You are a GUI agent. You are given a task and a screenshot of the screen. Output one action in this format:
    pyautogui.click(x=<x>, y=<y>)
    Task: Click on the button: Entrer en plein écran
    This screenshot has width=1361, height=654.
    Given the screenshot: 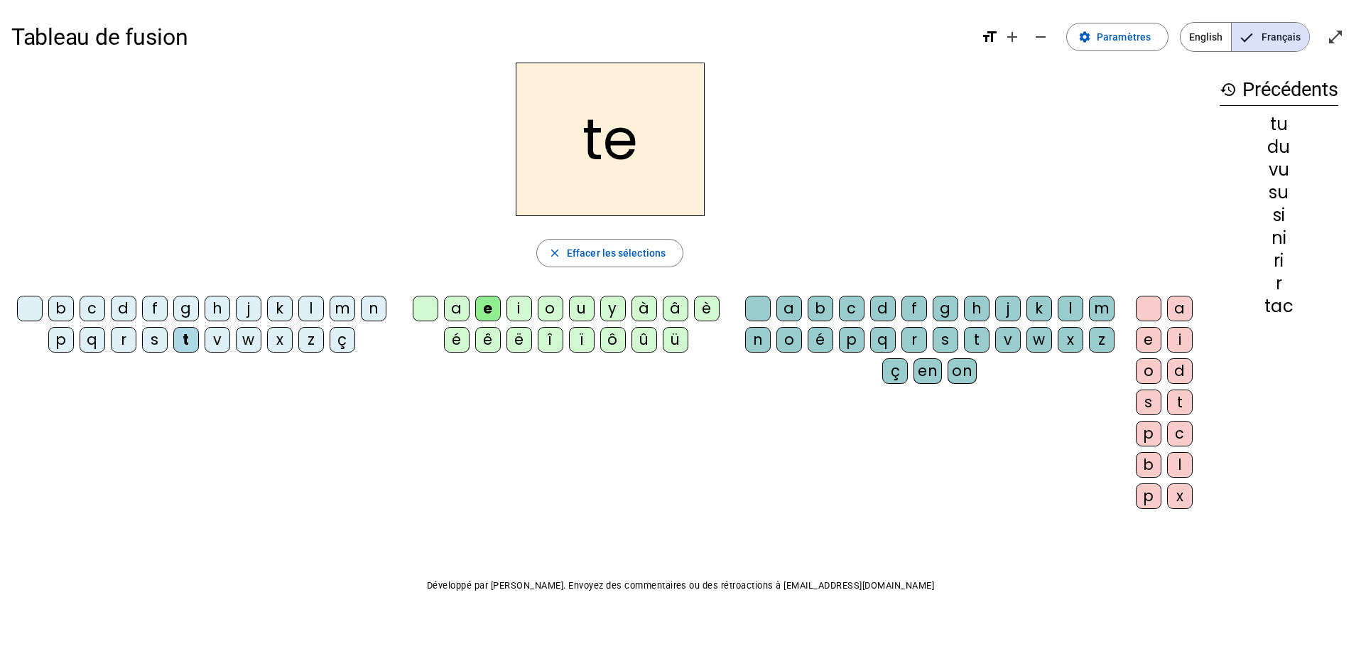 What is the action you would take?
    pyautogui.click(x=1336, y=37)
    